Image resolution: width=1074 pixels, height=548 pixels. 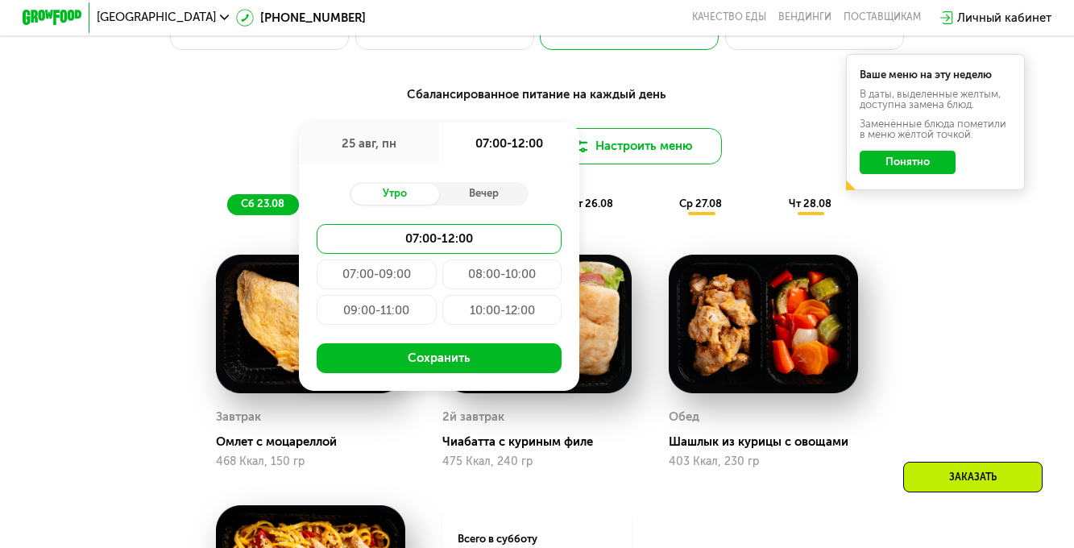 What do you see at coordinates (369, 143) in the screenshot?
I see `div: 25 авг, пн` at bounding box center [369, 143].